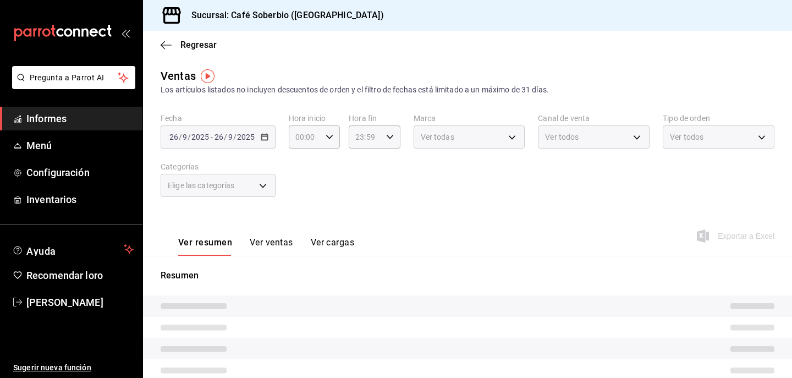  Describe the element at coordinates (355, 90) in the screenshot. I see `font: Los artículos listados no incluyen descuentos de orden y el filtro de fechas está limitado a un m...` at that location.